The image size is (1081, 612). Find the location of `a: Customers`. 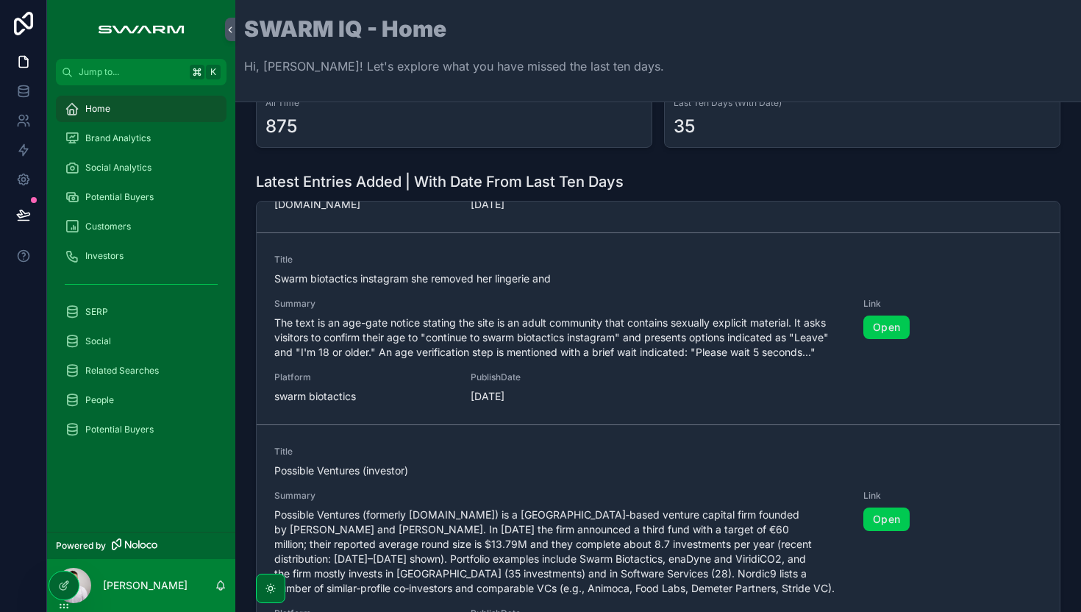

a: Customers is located at coordinates (141, 227).